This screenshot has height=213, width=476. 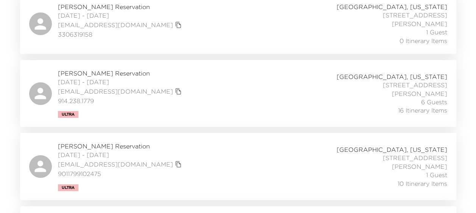 I want to click on span: 6 Guests, so click(x=434, y=102).